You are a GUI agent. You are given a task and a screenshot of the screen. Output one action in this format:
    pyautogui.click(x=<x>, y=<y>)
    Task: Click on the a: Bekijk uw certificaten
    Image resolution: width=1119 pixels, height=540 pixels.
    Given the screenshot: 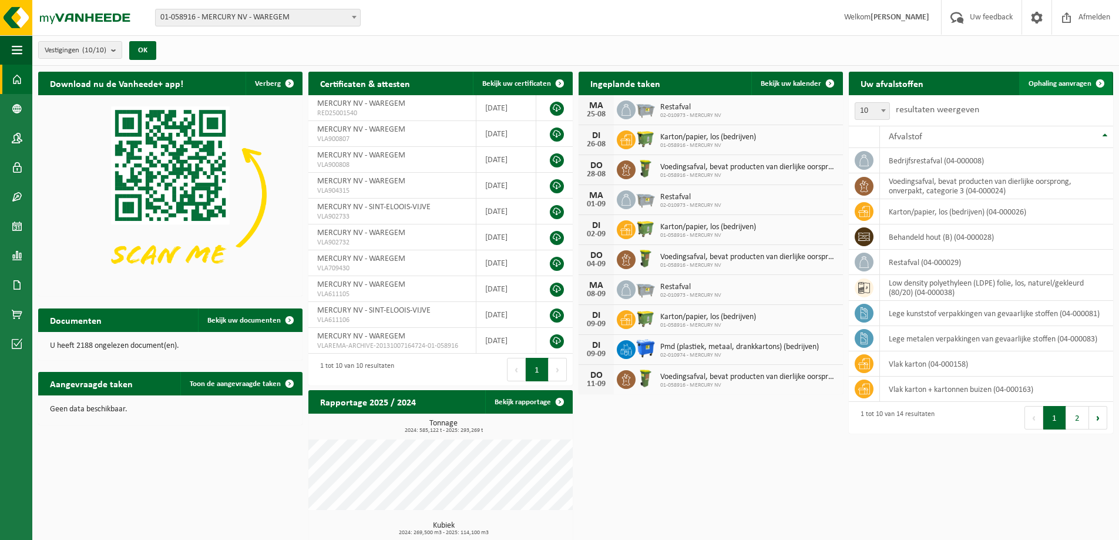 What is the action you would take?
    pyautogui.click(x=522, y=83)
    